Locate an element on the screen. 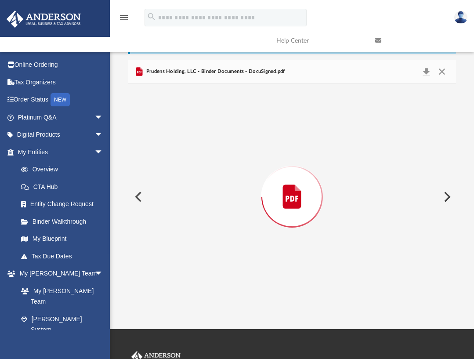 The width and height of the screenshot is (474, 359). button: Close is located at coordinates (442, 72).